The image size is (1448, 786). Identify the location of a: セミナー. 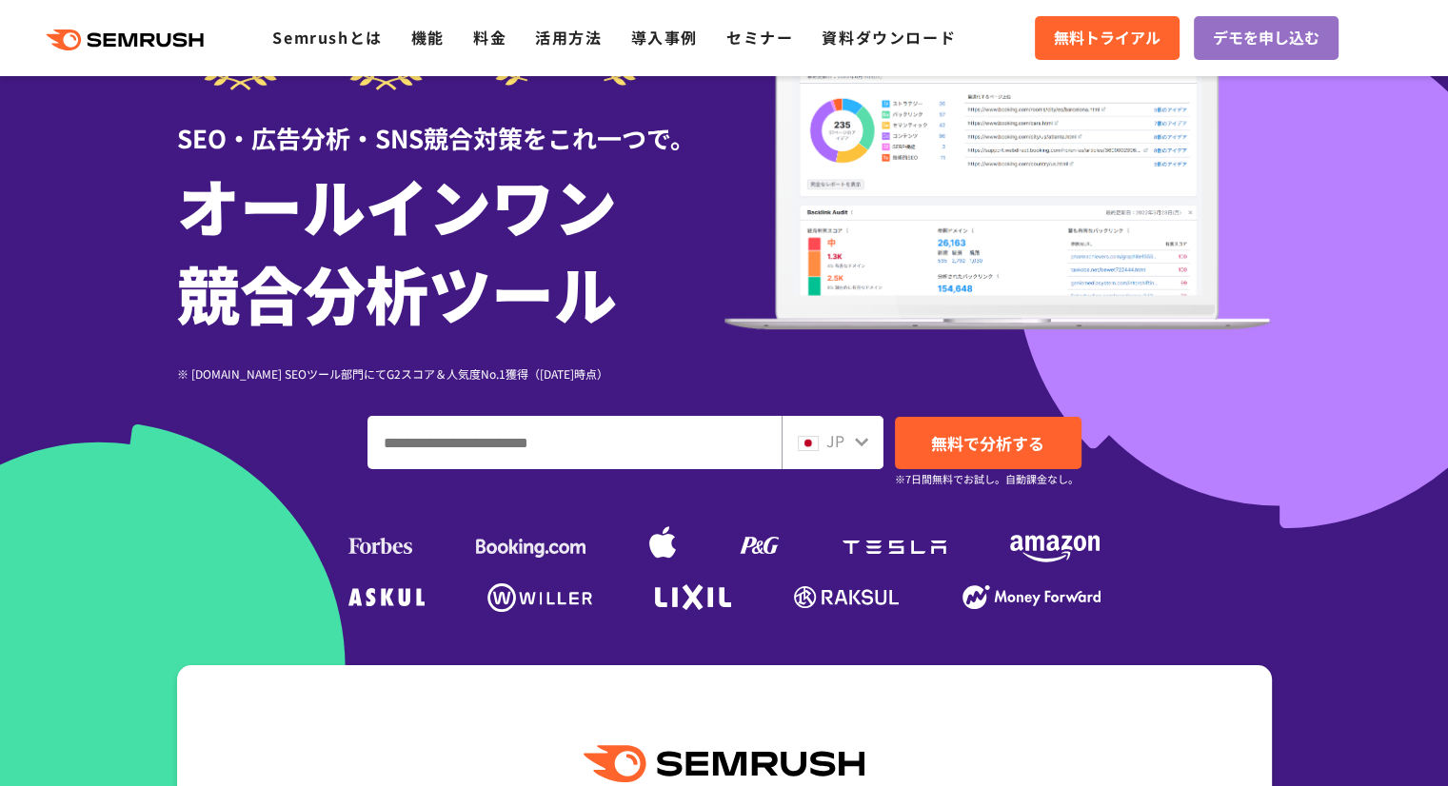
(759, 37).